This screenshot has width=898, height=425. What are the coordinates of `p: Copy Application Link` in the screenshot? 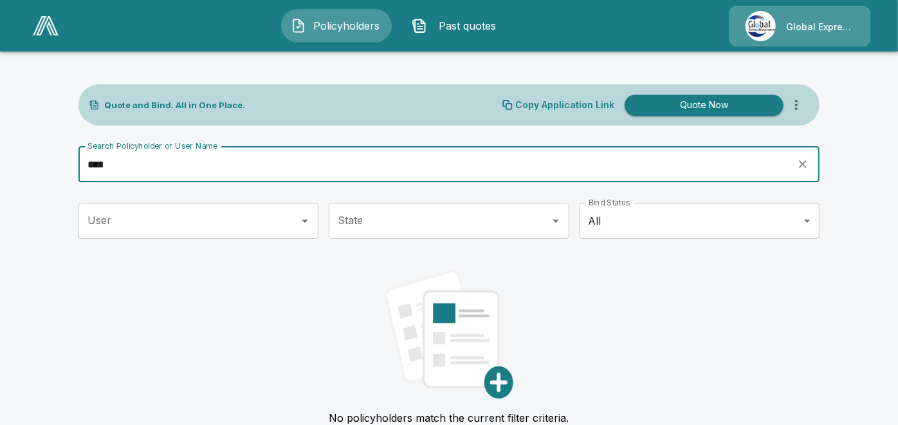 It's located at (565, 105).